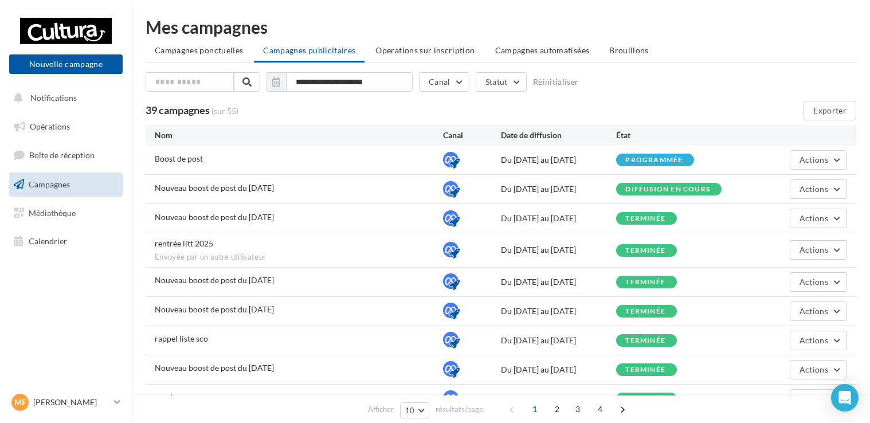 This screenshot has width=870, height=423. I want to click on div: Canal, so click(472, 135).